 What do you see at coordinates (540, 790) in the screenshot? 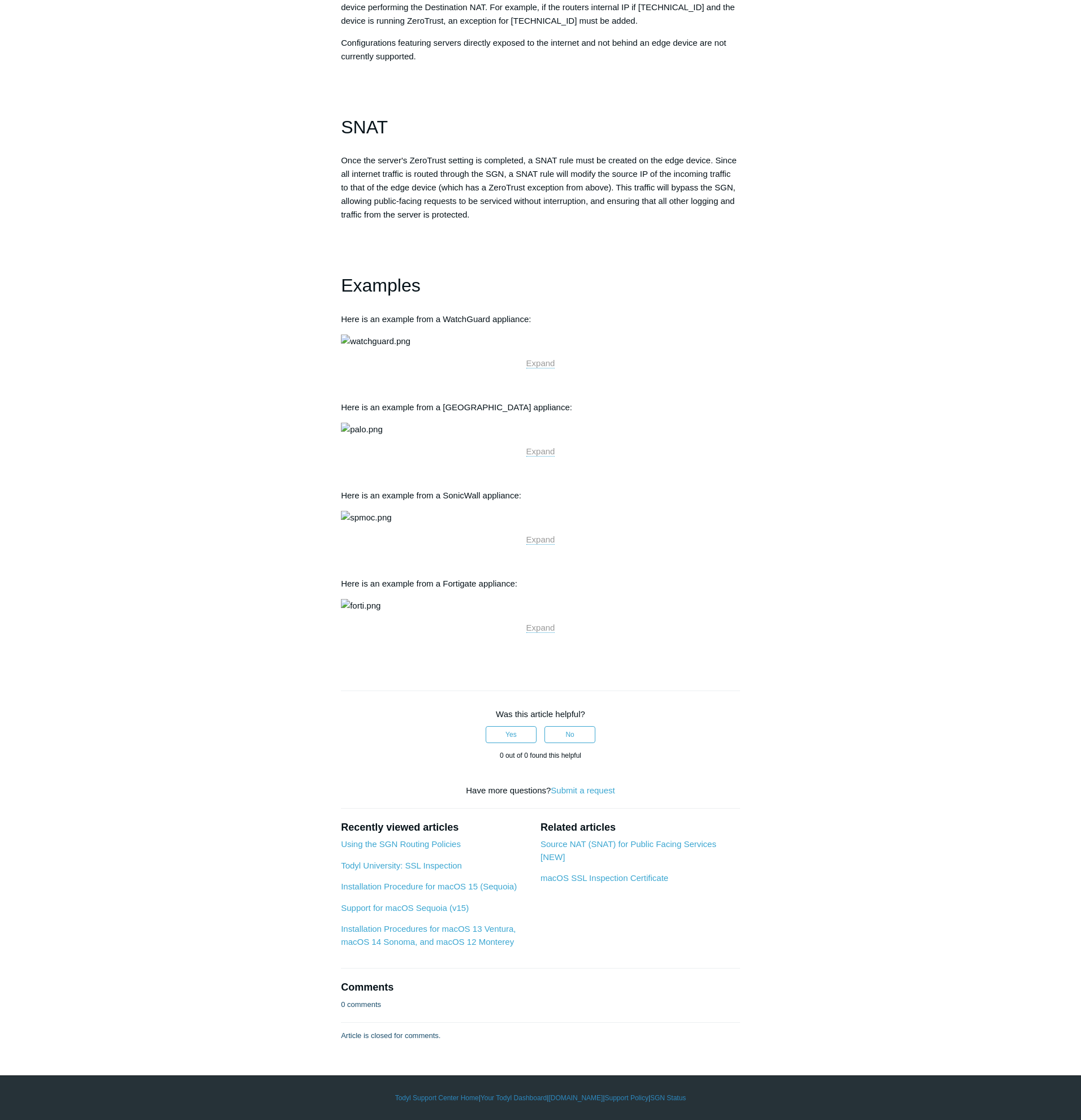
I see `div: Have more questions?` at bounding box center [540, 790].